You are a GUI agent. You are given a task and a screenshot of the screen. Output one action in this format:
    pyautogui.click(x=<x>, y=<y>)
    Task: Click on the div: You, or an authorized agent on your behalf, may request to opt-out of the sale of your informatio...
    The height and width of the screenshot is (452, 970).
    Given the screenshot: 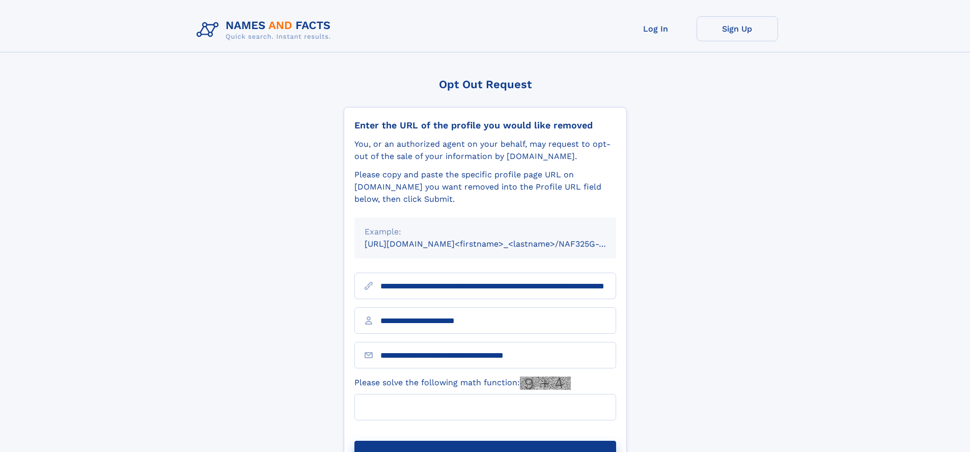 What is the action you would take?
    pyautogui.click(x=485, y=150)
    